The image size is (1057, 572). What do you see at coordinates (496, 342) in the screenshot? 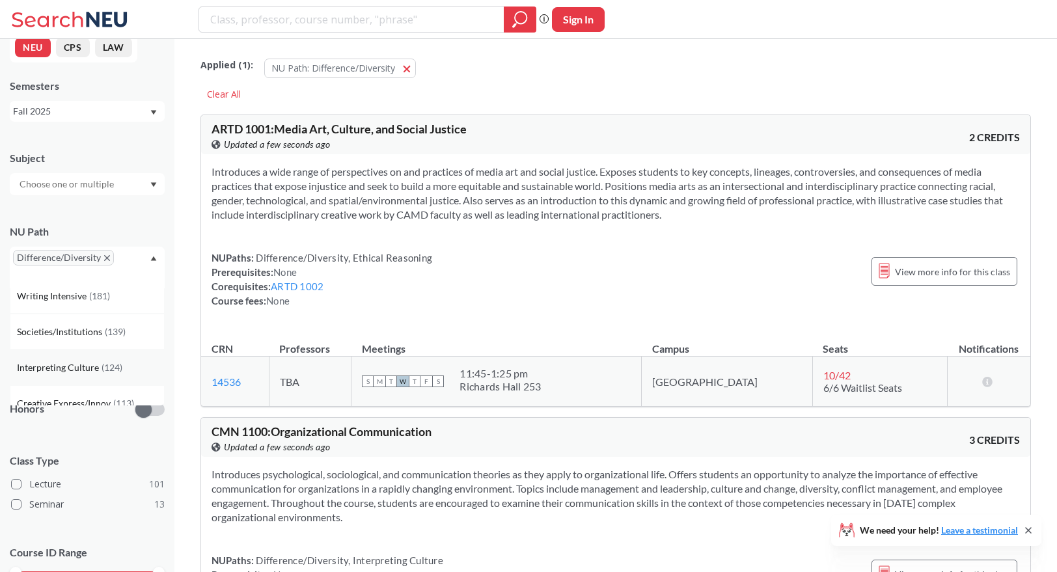
I see `th: Meetings` at bounding box center [496, 342].